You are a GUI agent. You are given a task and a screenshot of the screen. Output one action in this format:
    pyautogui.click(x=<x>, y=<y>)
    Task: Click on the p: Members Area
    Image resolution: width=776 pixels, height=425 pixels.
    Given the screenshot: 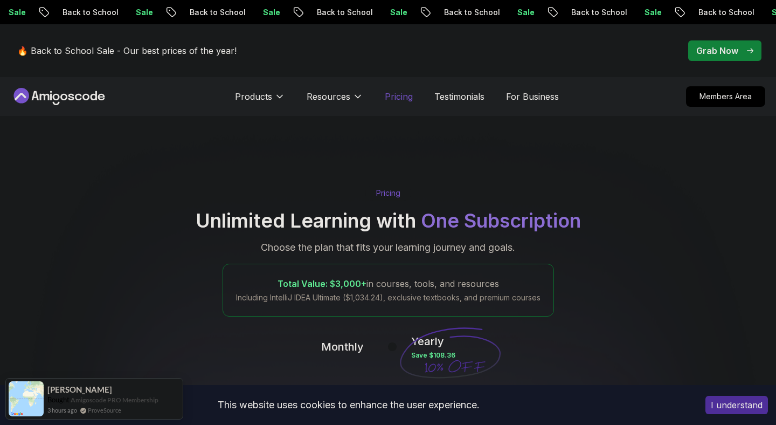 What is the action you would take?
    pyautogui.click(x=725, y=96)
    